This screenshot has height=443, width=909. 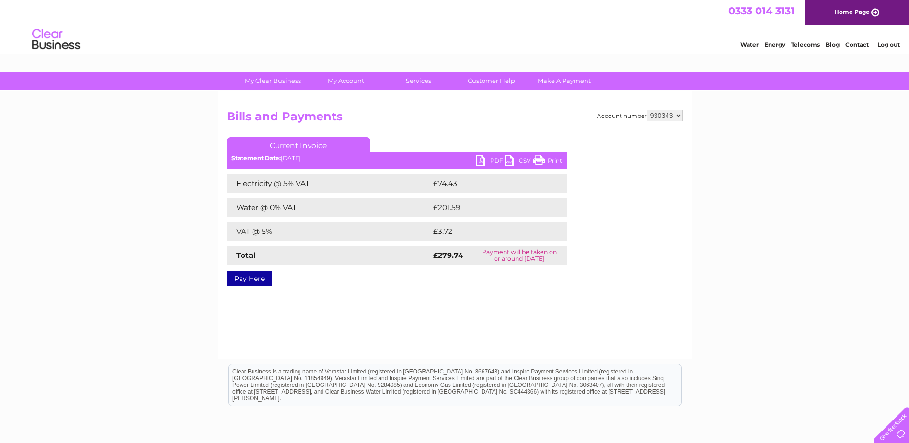 I want to click on td: VAT @ 5%, so click(x=329, y=231).